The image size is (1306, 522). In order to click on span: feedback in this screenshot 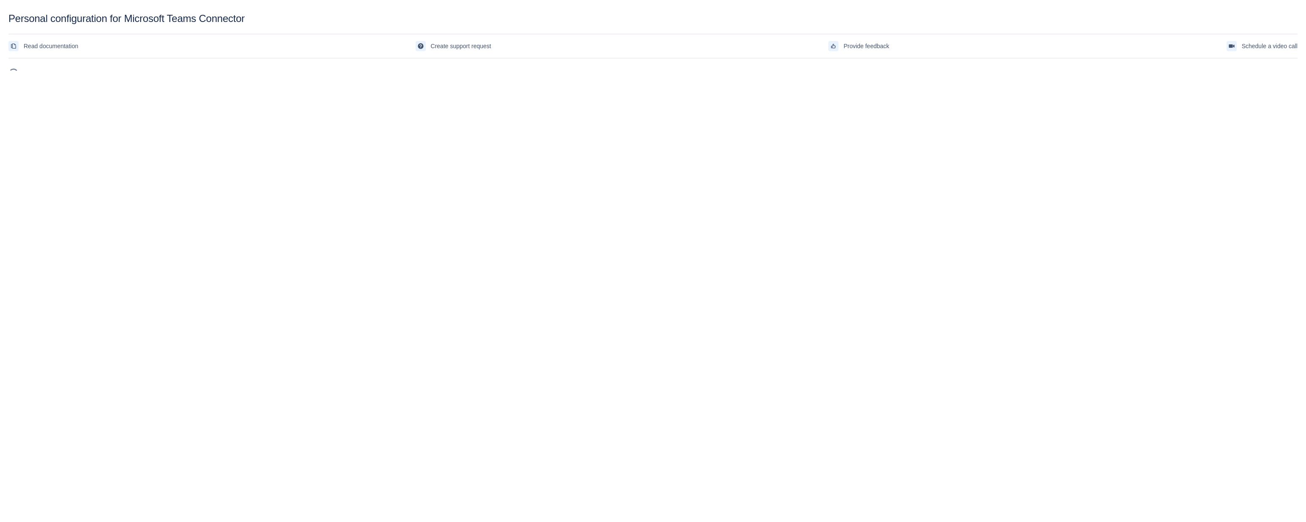, I will do `click(833, 46)`.